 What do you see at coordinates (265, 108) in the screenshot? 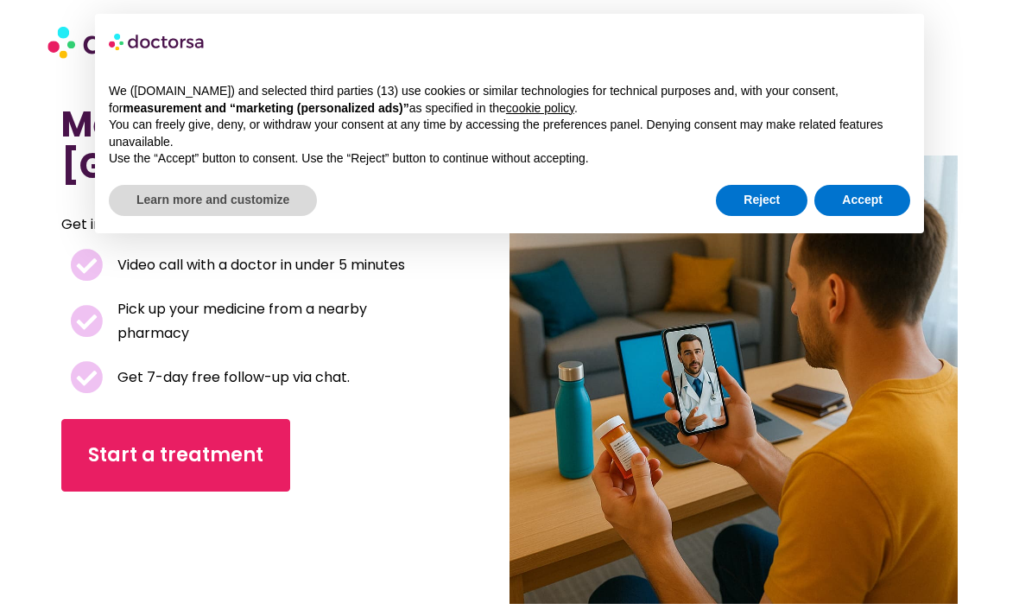
I see `strong: measurement and “marketing (personalized ads)”` at bounding box center [265, 108].